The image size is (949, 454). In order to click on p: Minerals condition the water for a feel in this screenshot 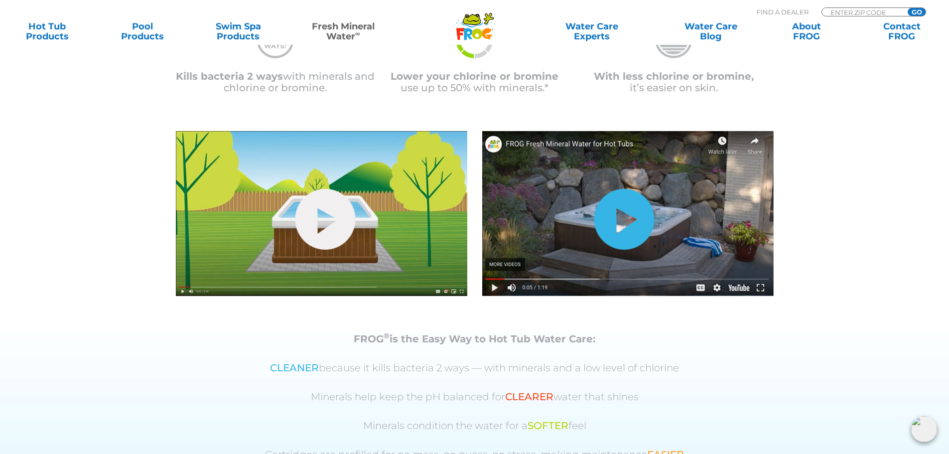, I will do `click(475, 425)`.